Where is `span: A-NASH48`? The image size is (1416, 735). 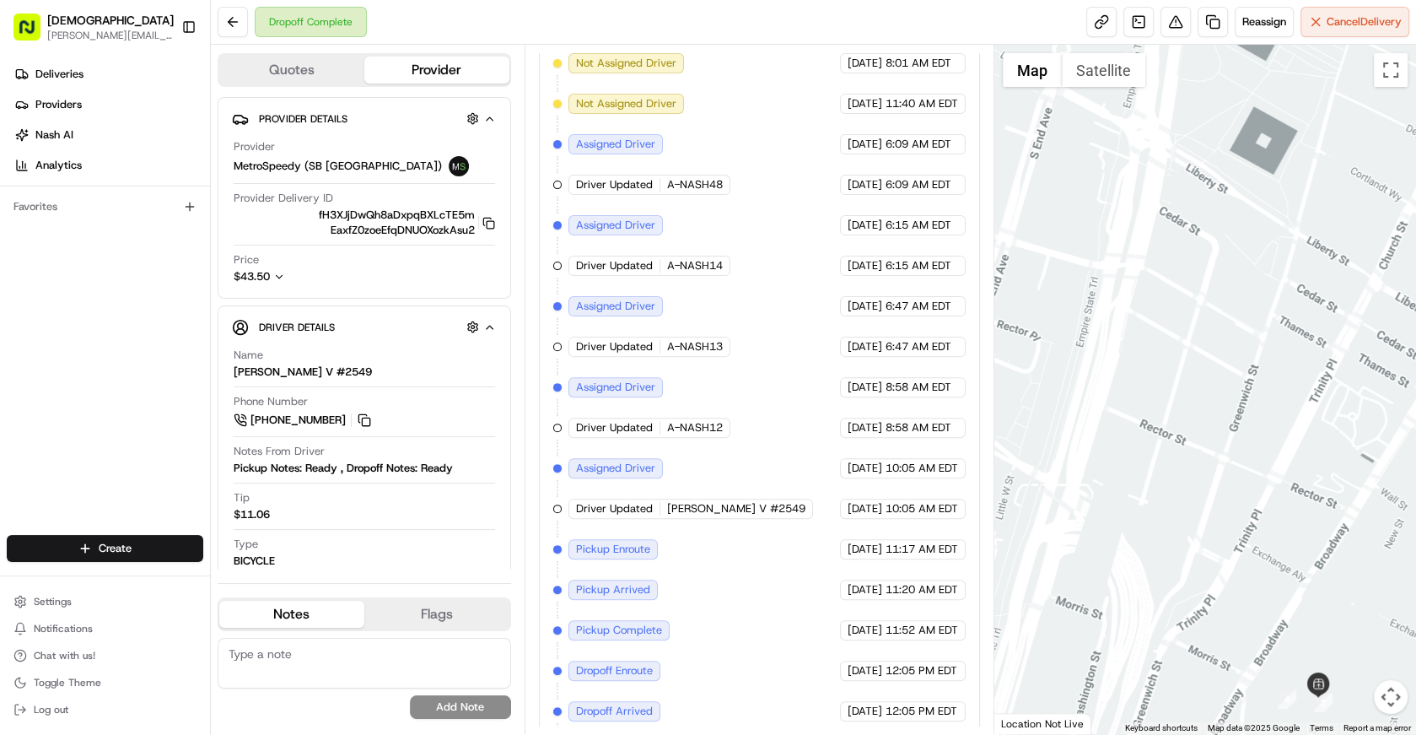
span: A-NASH48 is located at coordinates (695, 185).